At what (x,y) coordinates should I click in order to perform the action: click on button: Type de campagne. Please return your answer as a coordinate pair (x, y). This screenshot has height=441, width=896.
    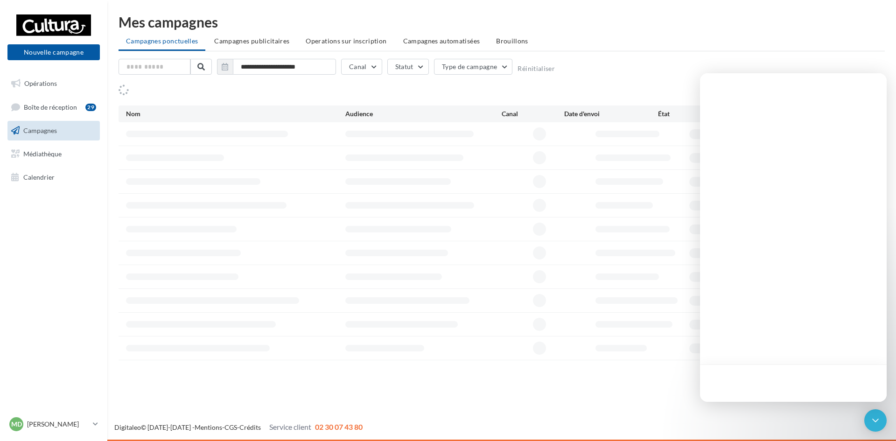
    Looking at the image, I should click on (473, 67).